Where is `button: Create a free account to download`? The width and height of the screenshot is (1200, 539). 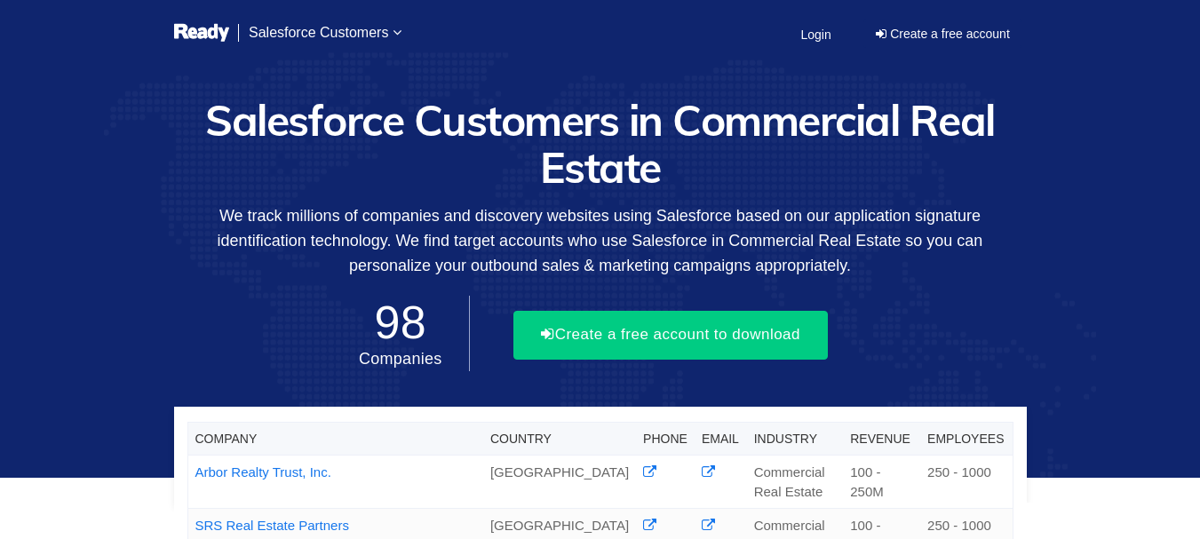
button: Create a free account to download is located at coordinates (670, 335).